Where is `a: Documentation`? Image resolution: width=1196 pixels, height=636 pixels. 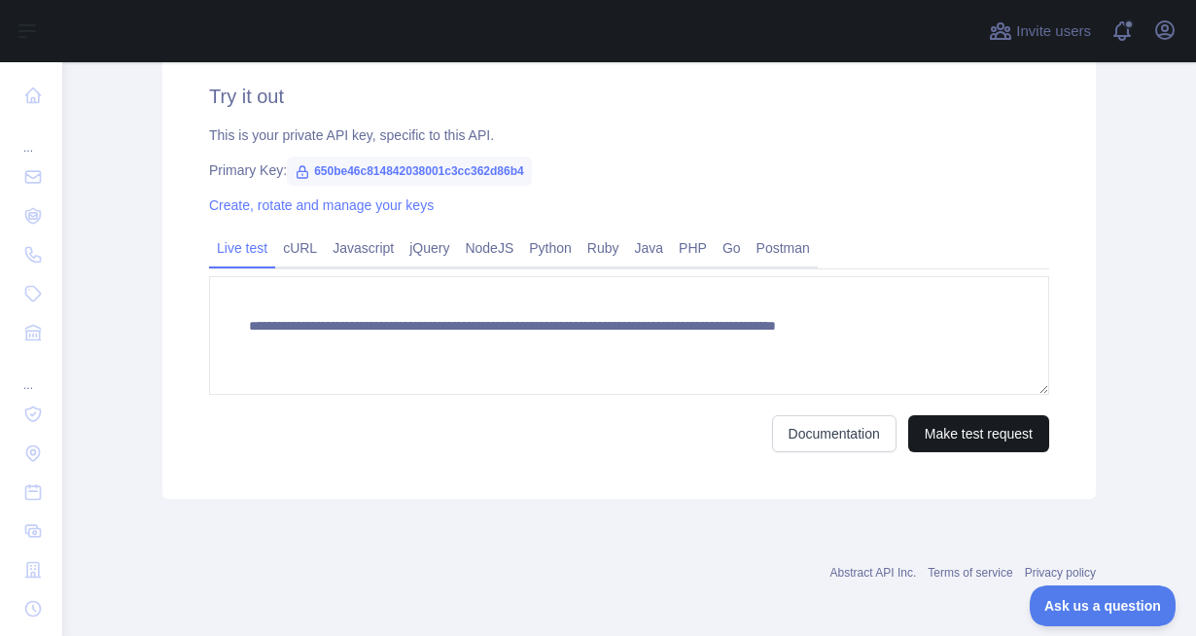
a: Documentation is located at coordinates (835, 434).